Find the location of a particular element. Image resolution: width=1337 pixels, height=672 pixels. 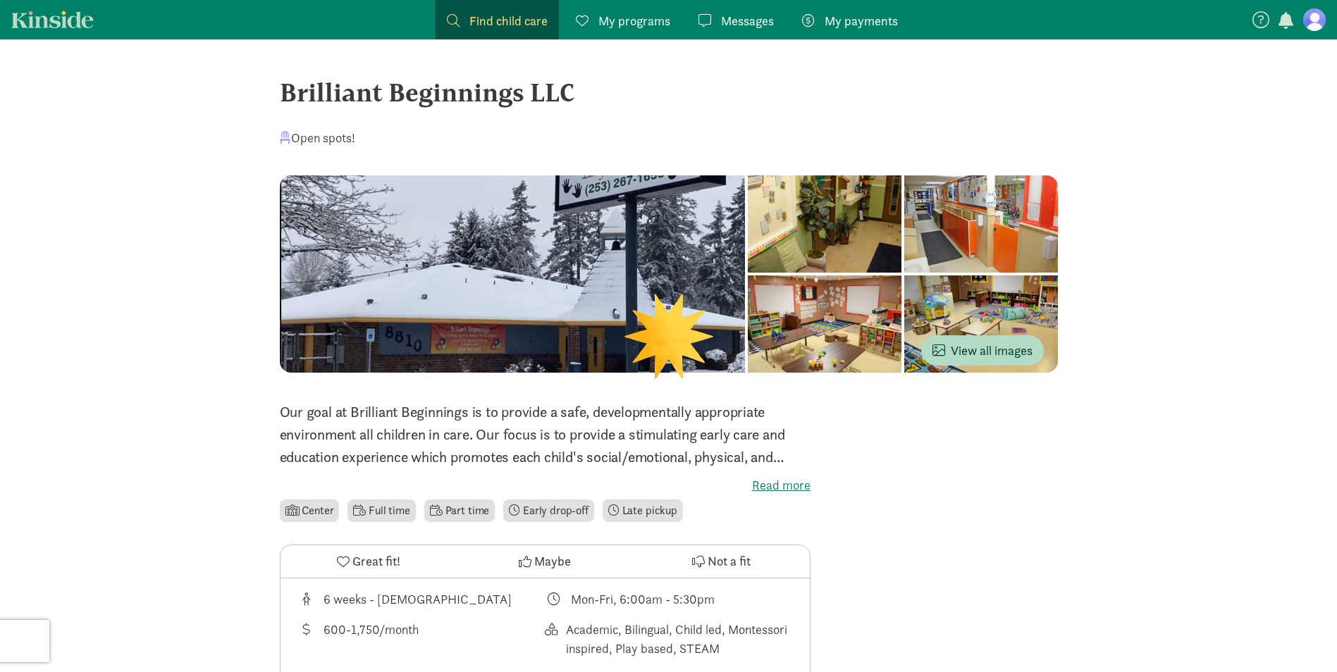

div: Age range for children that this provider cares for is located at coordinates (421, 599).